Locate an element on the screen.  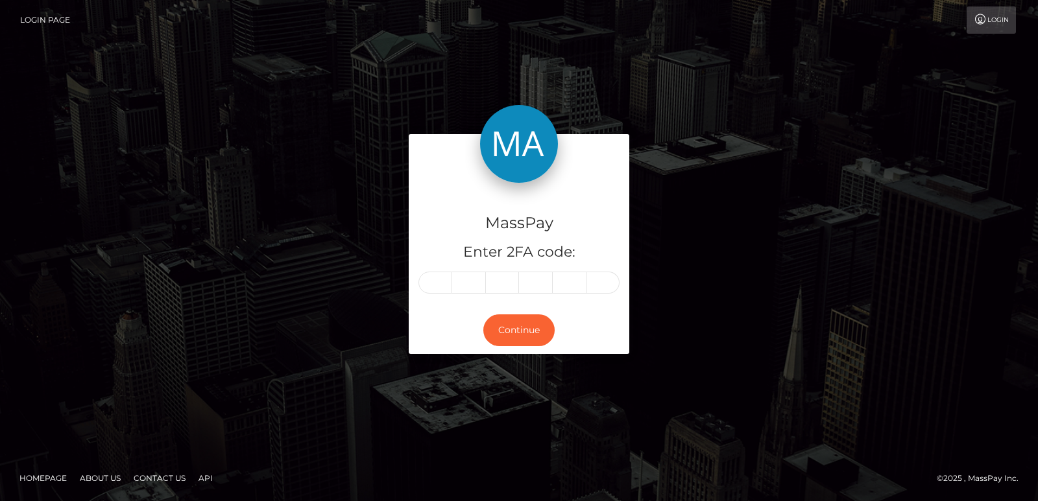
div: © 2025 , MassPay Inc. is located at coordinates (982, 479).